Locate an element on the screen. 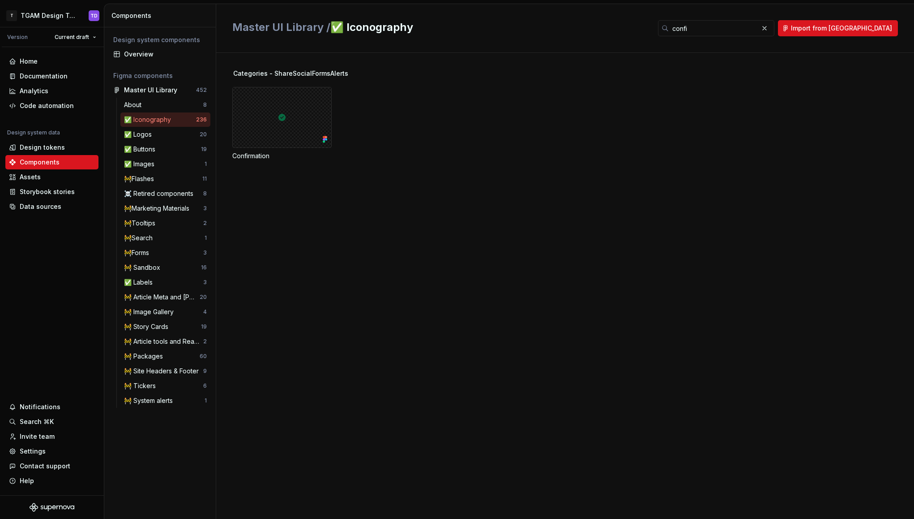  div: 🚧Marketing Materials is located at coordinates (159, 208).